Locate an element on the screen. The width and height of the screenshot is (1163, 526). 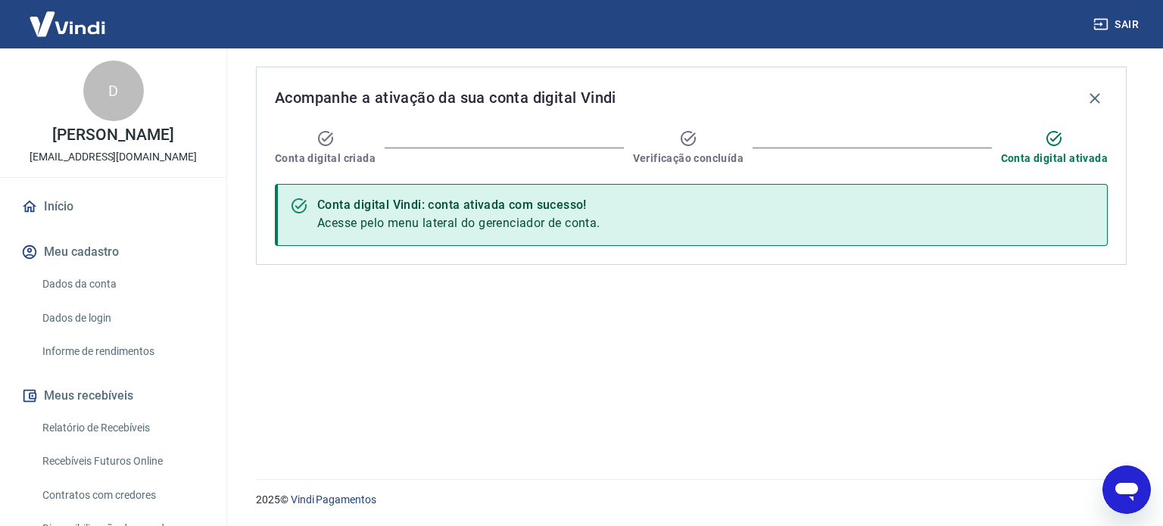
button: Meus recebíveis is located at coordinates (113, 396).